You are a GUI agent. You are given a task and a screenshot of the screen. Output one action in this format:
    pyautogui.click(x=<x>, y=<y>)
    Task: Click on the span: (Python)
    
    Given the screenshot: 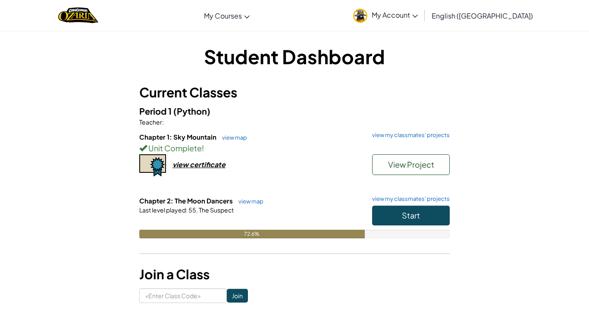 What is the action you would take?
    pyautogui.click(x=192, y=111)
    